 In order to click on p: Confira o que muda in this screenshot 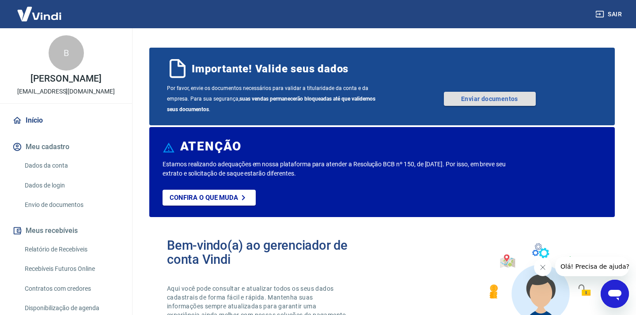, I will do `click(204, 198)`.